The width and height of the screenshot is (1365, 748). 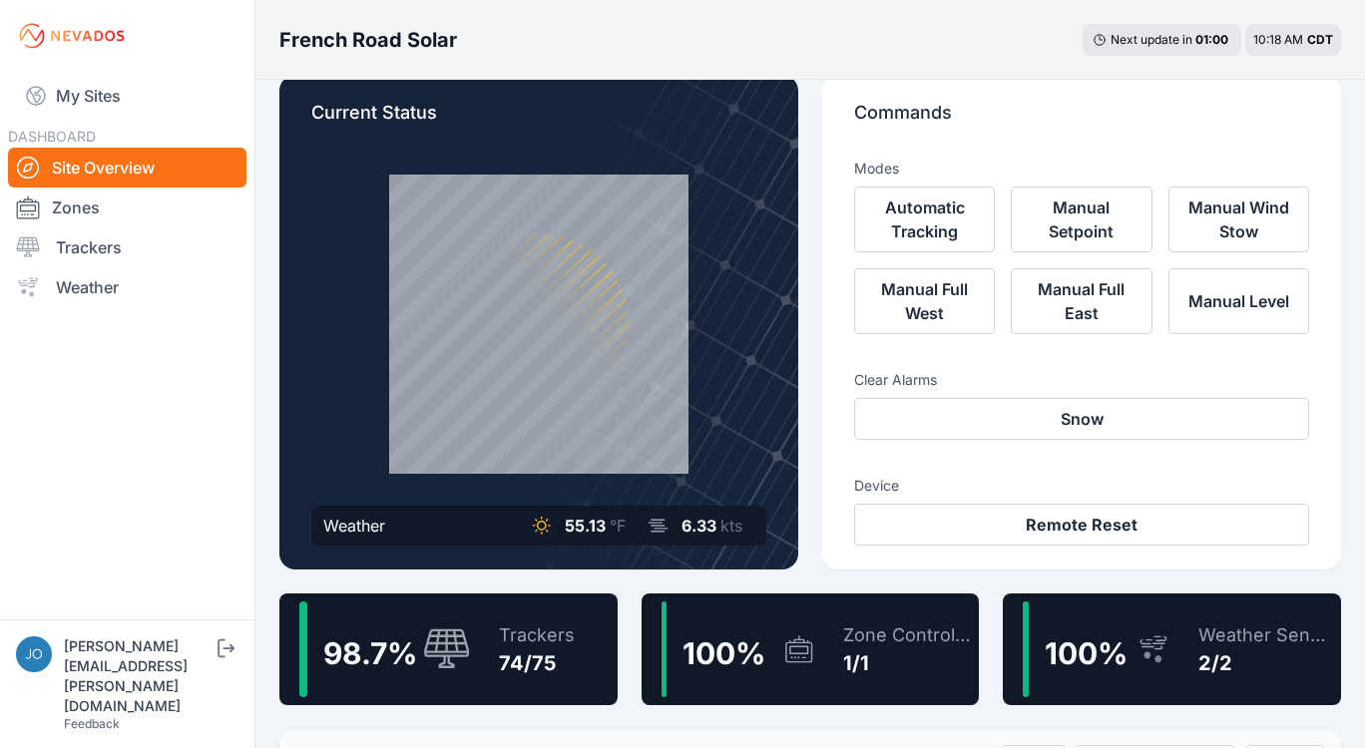 What do you see at coordinates (1082, 486) in the screenshot?
I see `h3: Device` at bounding box center [1082, 486].